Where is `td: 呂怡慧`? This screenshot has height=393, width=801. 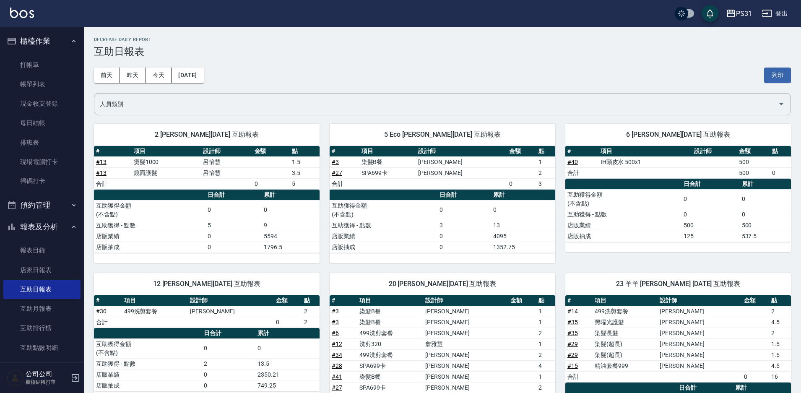 td: 呂怡慧 is located at coordinates (226, 162).